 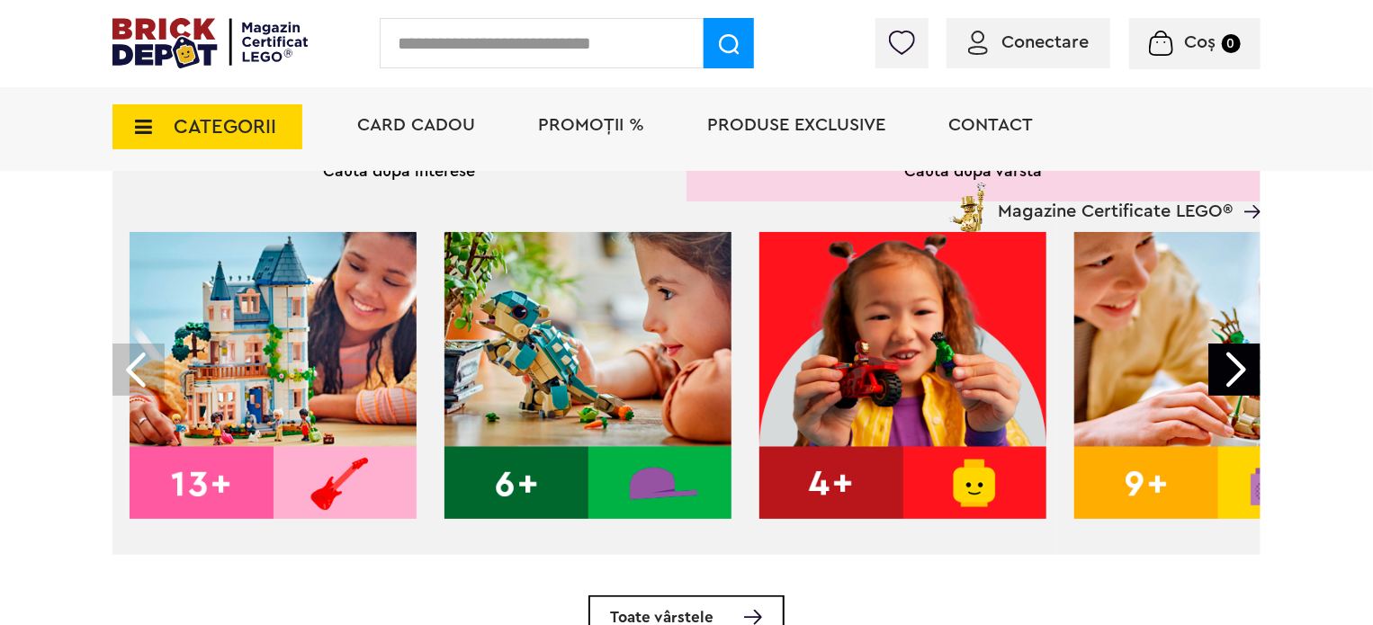 What do you see at coordinates (588, 375) in the screenshot?
I see `img: 6+` at bounding box center [588, 375].